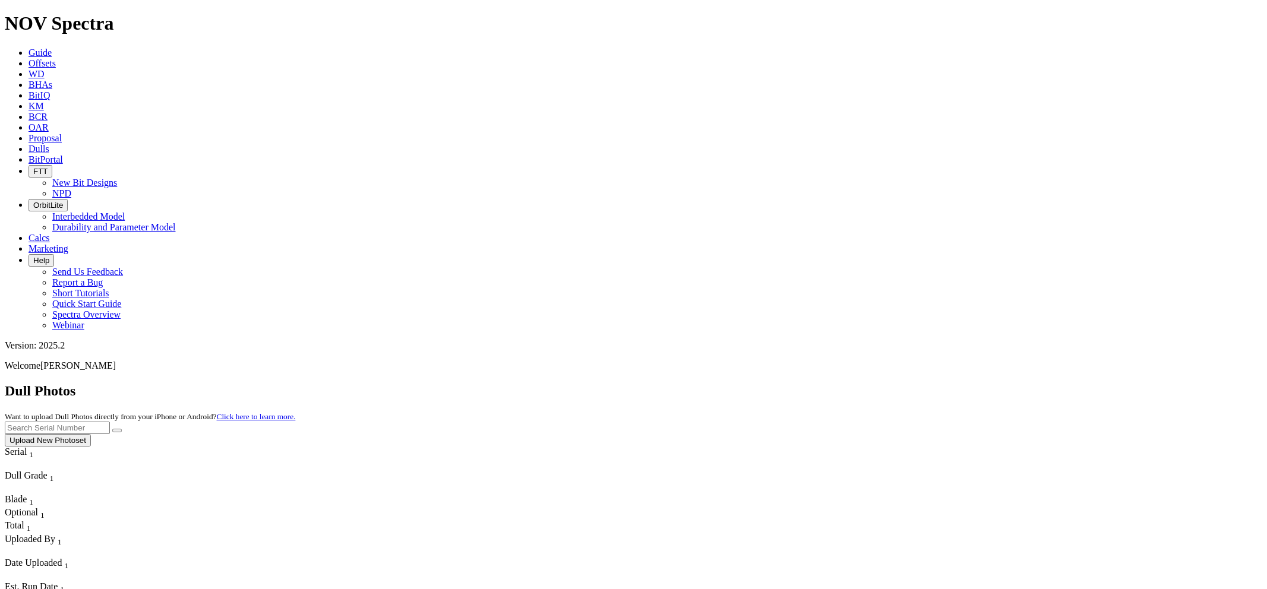 Image resolution: width=1267 pixels, height=589 pixels. Describe the element at coordinates (46, 477) in the screenshot. I see `div: Dull Grade Sort None` at that location.